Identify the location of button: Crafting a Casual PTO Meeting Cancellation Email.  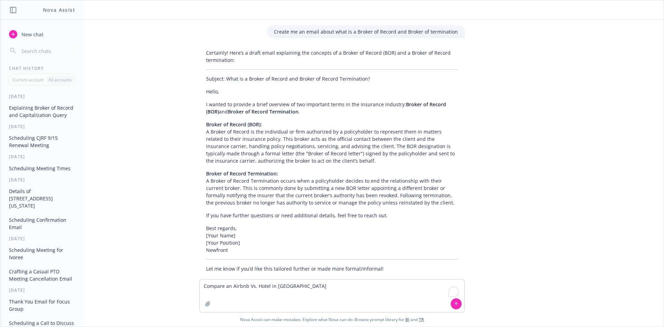
(42, 275).